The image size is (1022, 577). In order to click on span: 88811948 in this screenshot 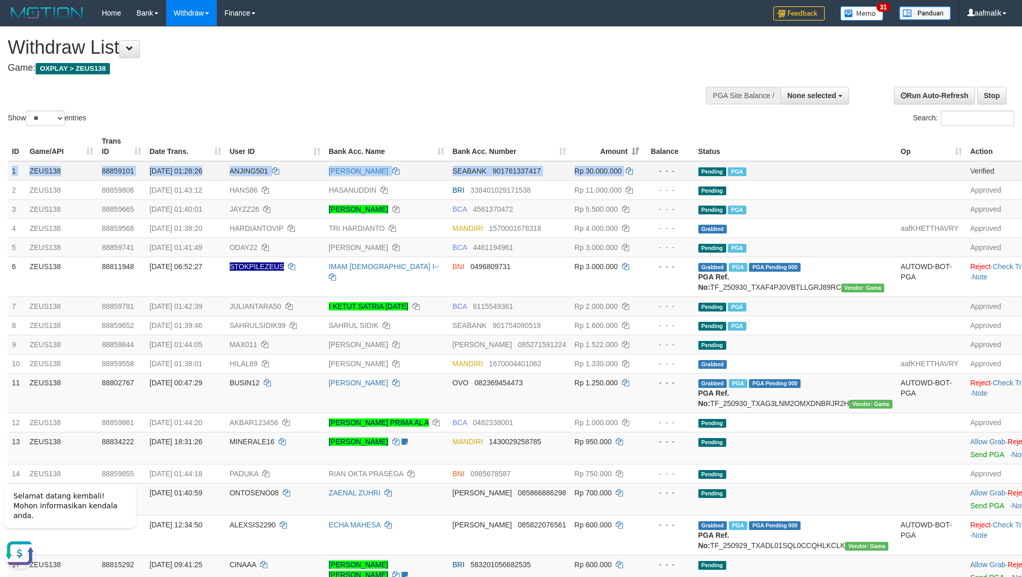, I will do `click(118, 266)`.